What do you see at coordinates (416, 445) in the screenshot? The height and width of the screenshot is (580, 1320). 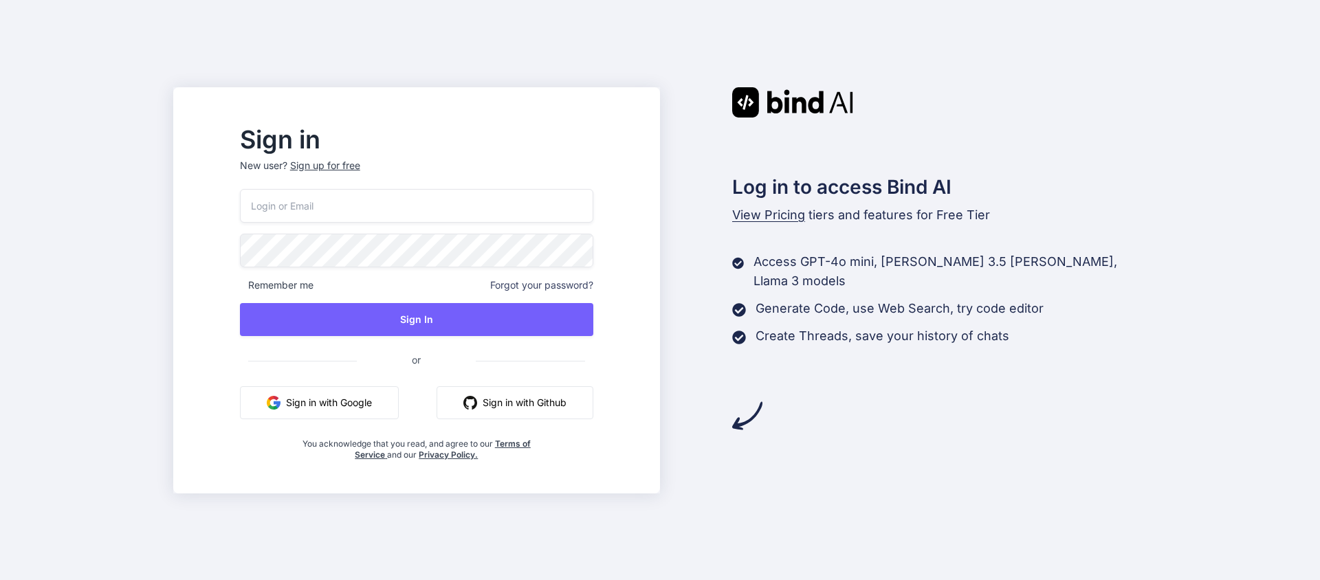 I see `div: You acknowledge that you read, and agree to our and our` at bounding box center [416, 445].